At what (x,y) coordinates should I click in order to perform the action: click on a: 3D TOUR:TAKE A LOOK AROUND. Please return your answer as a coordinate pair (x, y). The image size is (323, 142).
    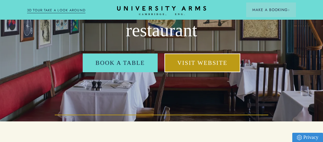
    Looking at the image, I should click on (56, 10).